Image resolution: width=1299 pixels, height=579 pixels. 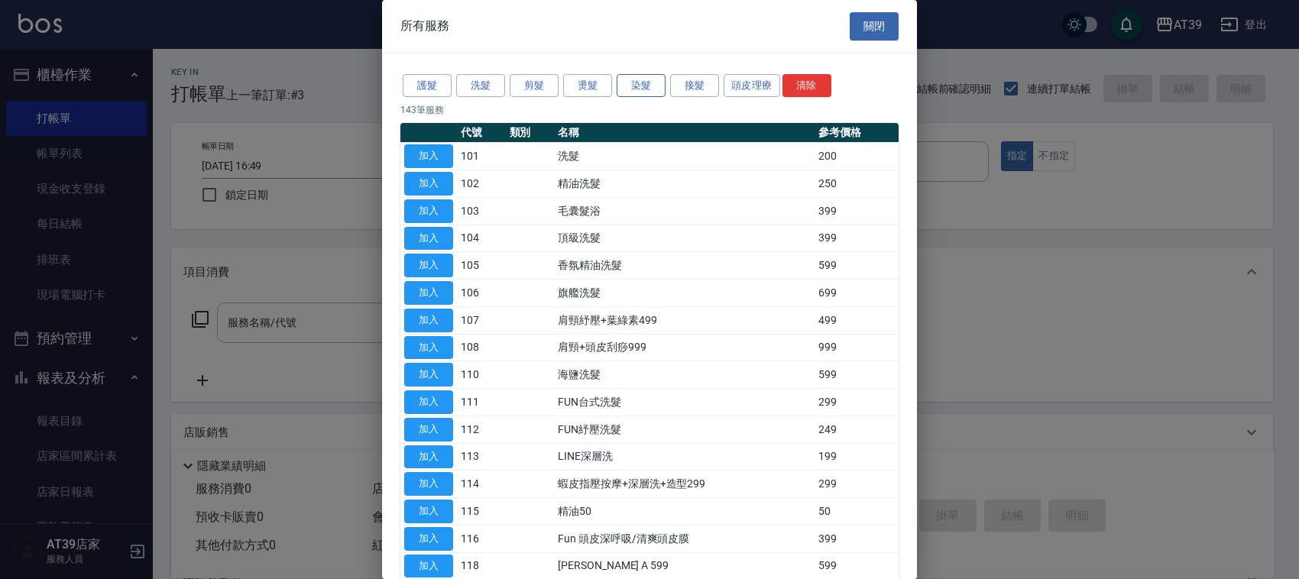 I want to click on button: 護髮, so click(x=427, y=86).